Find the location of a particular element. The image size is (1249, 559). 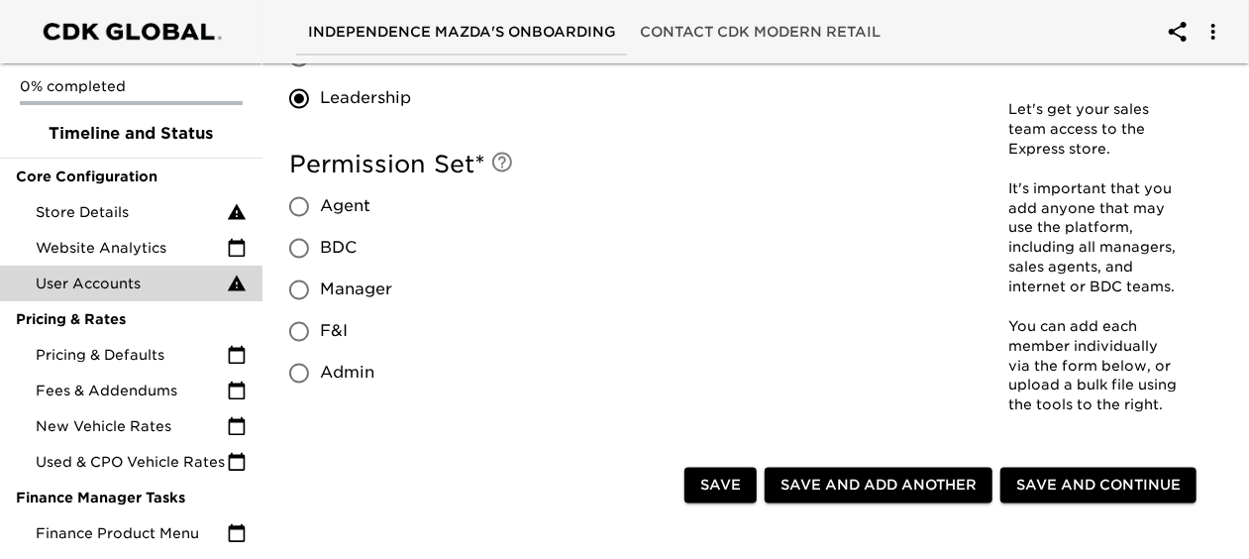

span: Manager is located at coordinates (356, 290).